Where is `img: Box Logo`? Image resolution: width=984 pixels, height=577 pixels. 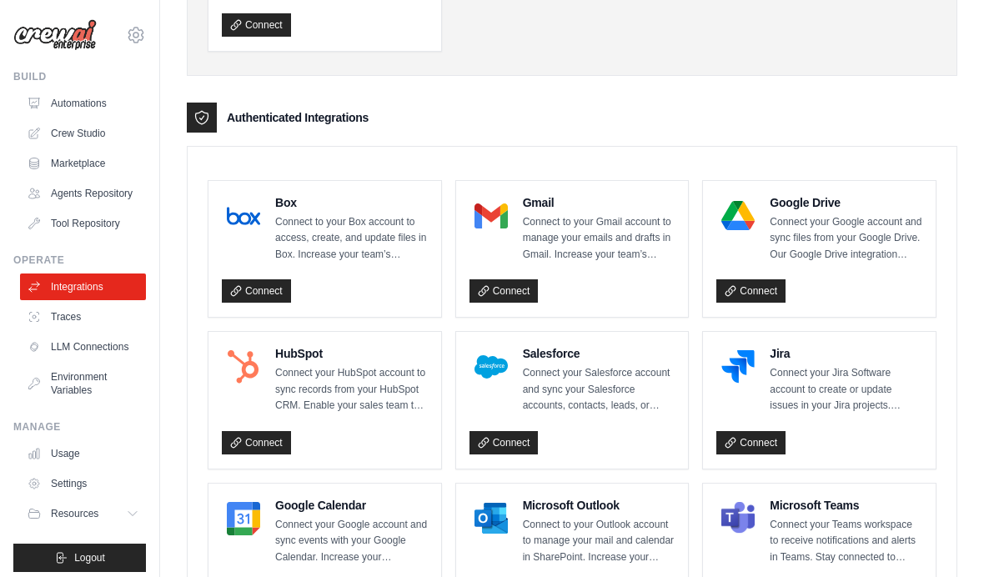
img: Box Logo is located at coordinates (244, 216).